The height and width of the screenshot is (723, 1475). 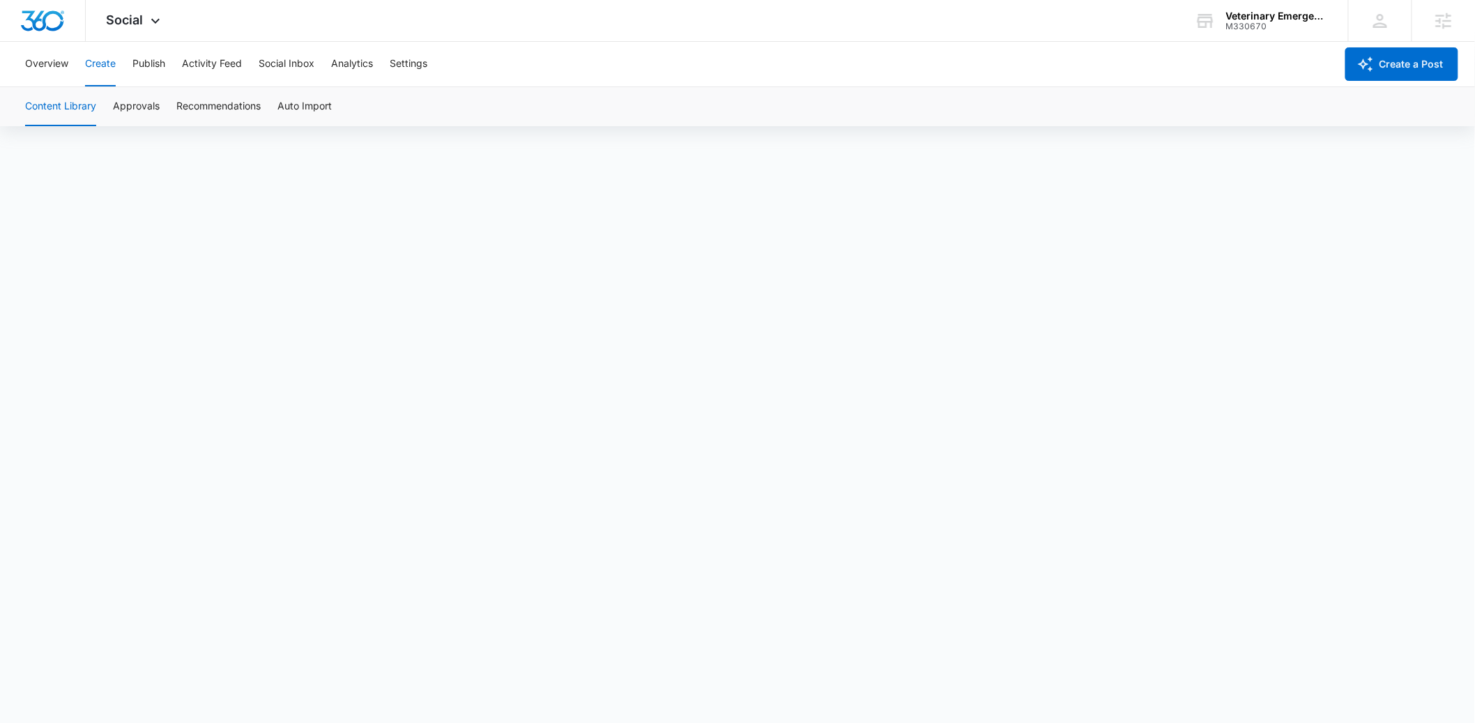 What do you see at coordinates (1277, 16) in the screenshot?
I see `div: account name` at bounding box center [1277, 16].